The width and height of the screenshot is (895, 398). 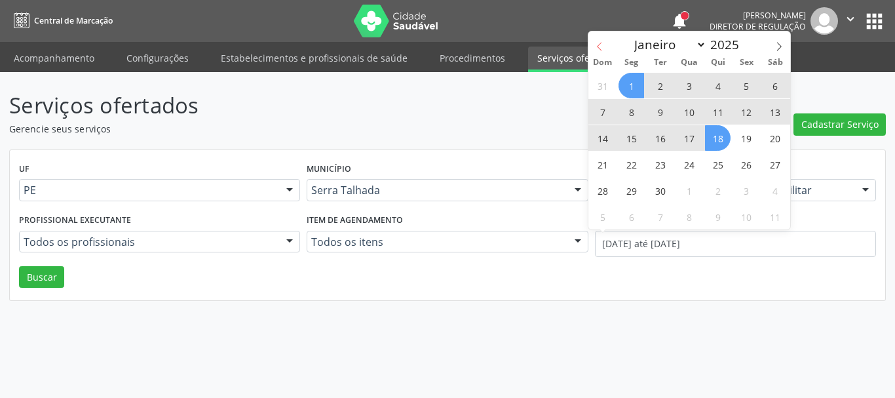 What do you see at coordinates (775, 216) in the screenshot?
I see `span: Outubro 11, 2025` at bounding box center [775, 216].